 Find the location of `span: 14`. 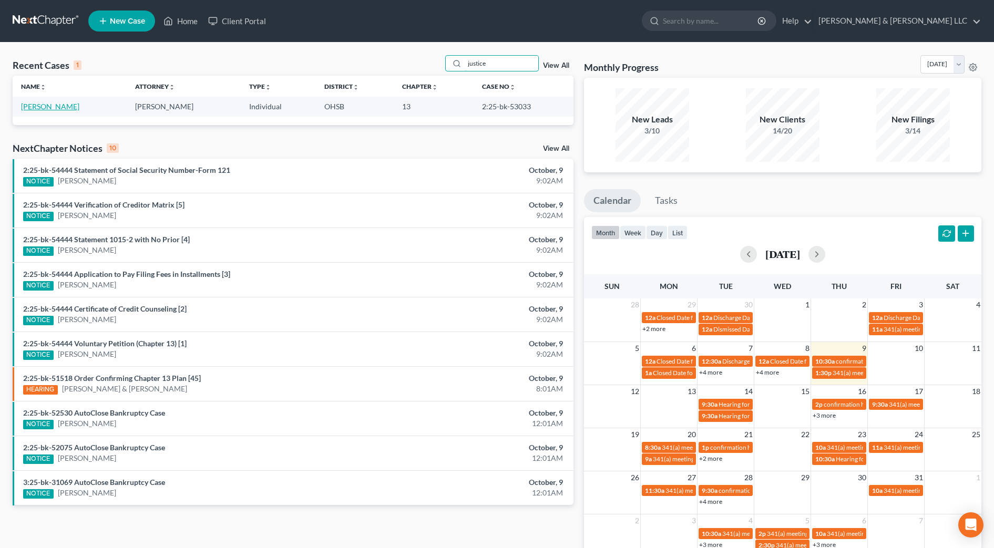

span: 14 is located at coordinates (748, 391).